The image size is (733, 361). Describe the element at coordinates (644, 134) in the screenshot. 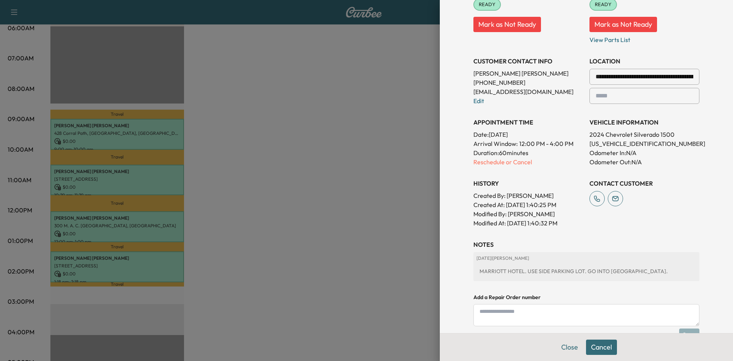

I see `p: 2024 Chevrolet Silverado 1500` at that location.